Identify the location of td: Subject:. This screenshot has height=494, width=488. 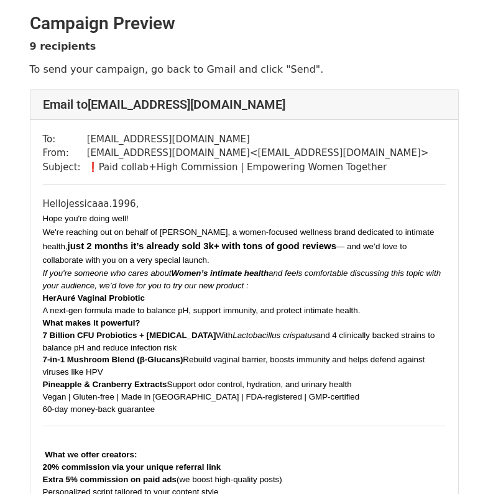
(65, 167).